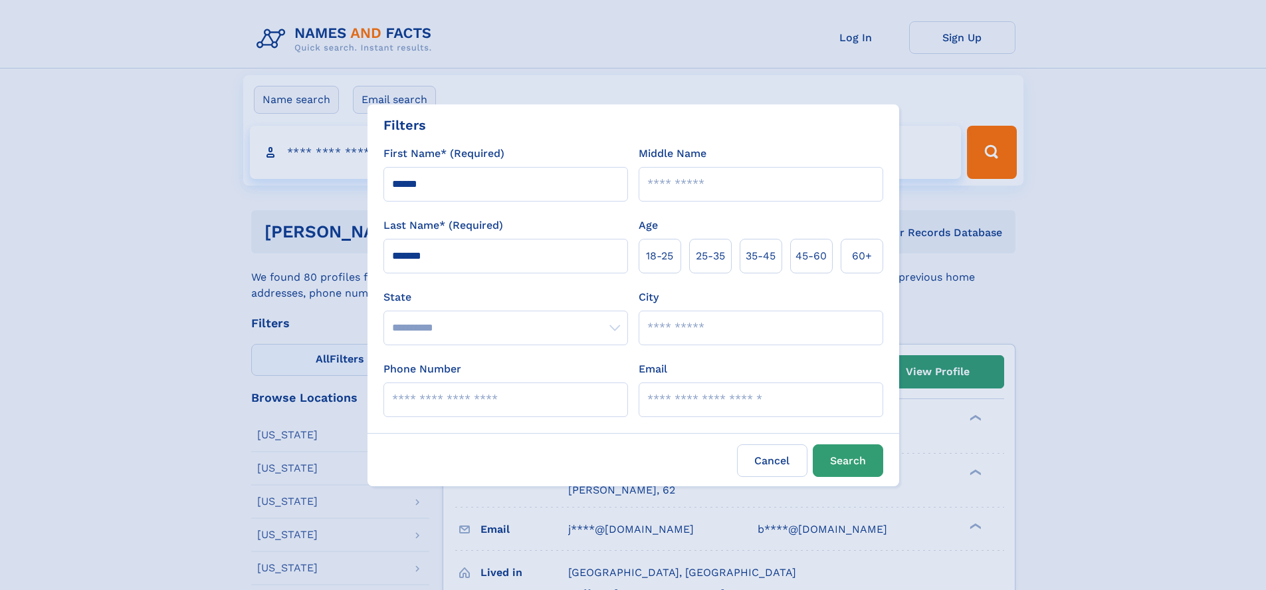 The image size is (1266, 590). I want to click on span: 45‑60, so click(811, 256).